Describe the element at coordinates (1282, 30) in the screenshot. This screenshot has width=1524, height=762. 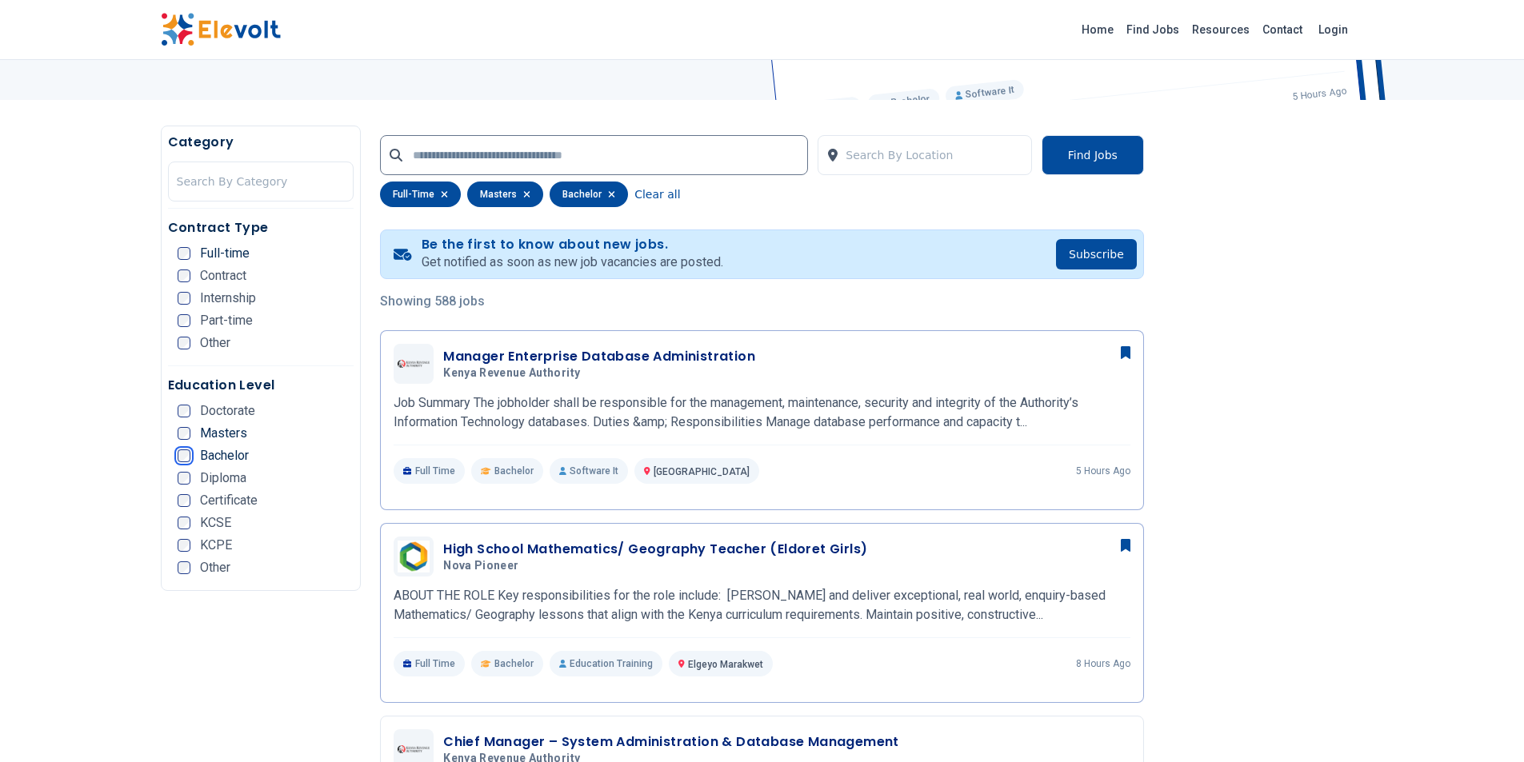
I see `a: Contact` at that location.